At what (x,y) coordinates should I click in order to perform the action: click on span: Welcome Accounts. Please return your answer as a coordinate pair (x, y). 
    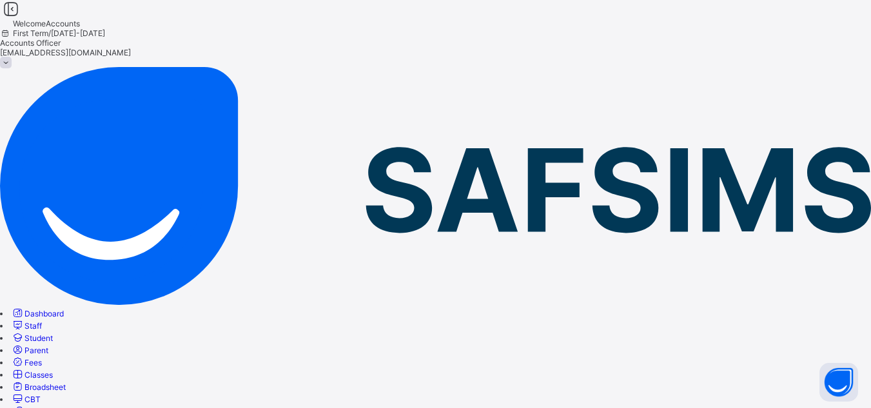
    Looking at the image, I should click on (46, 23).